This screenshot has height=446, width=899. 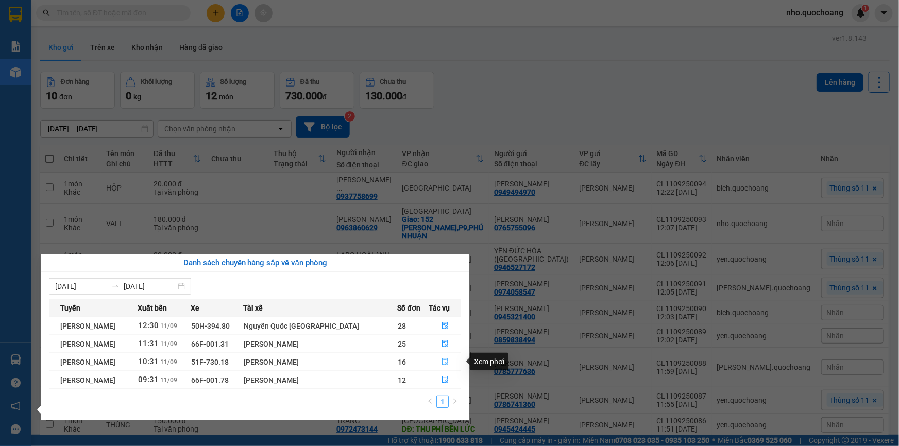 What do you see at coordinates (148, 326) in the screenshot?
I see `span: 12:30` at bounding box center [148, 326].